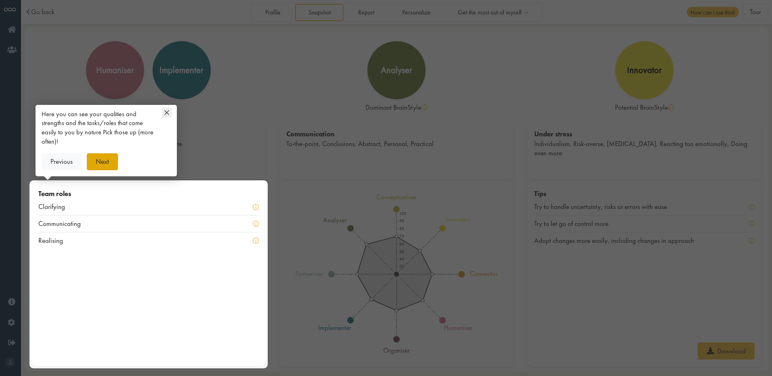 Image resolution: width=772 pixels, height=376 pixels. What do you see at coordinates (149, 194) in the screenshot?
I see `div: Team roles` at bounding box center [149, 194].